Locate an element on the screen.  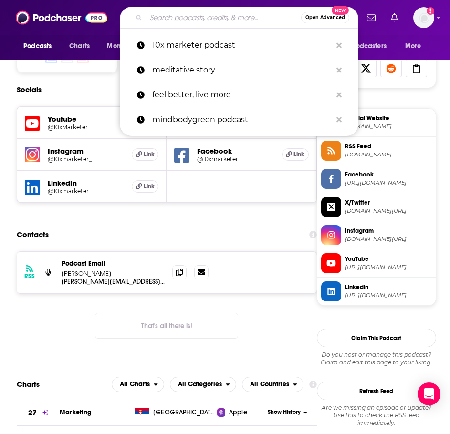
h2: Platforms is located at coordinates (138, 385).